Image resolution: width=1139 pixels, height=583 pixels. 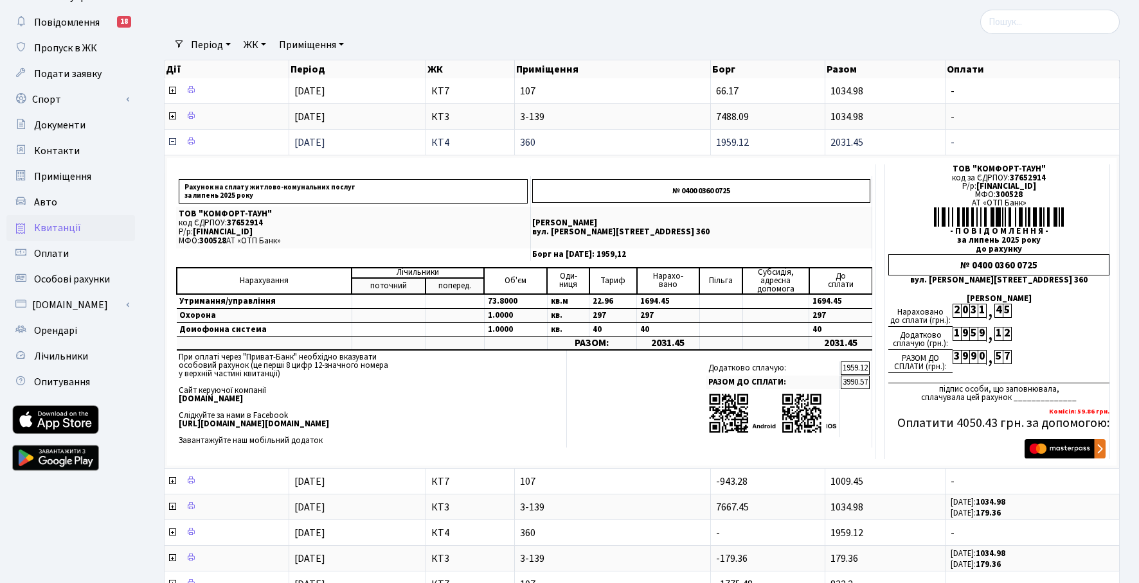 I want to click on th: ЖК, so click(x=470, y=69).